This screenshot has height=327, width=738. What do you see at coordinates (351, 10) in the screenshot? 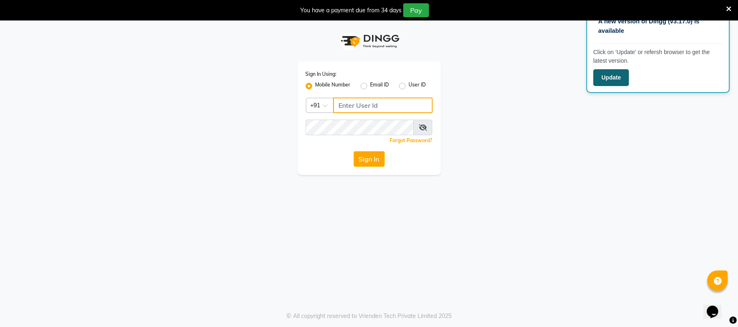
I see `div: You have a payment due from 34 days` at bounding box center [351, 10].